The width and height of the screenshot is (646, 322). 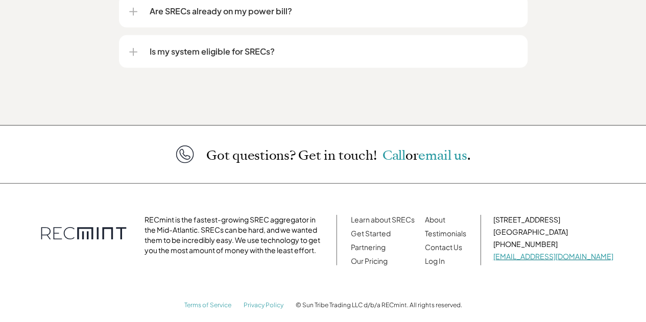 What do you see at coordinates (208, 305) in the screenshot?
I see `a: Terms of Service` at bounding box center [208, 305].